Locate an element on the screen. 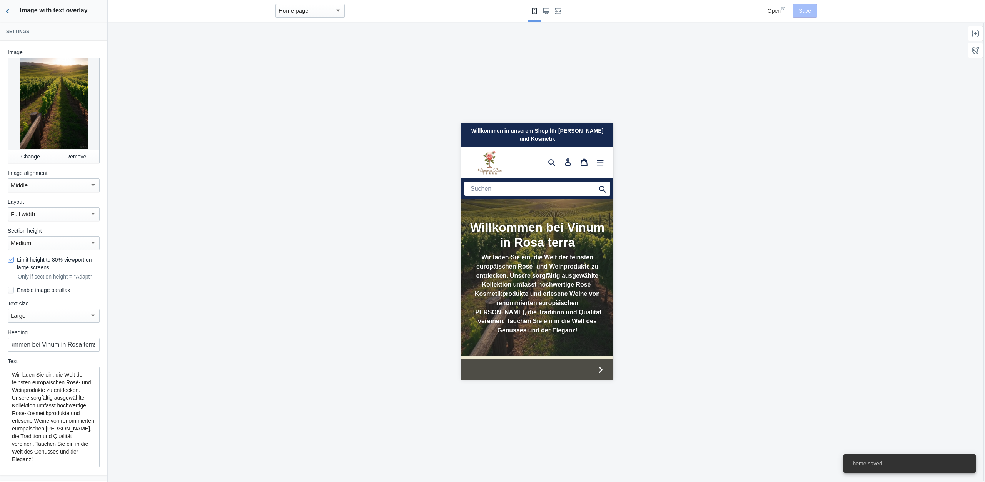 The image size is (985, 482). label: Section height is located at coordinates (53, 231).